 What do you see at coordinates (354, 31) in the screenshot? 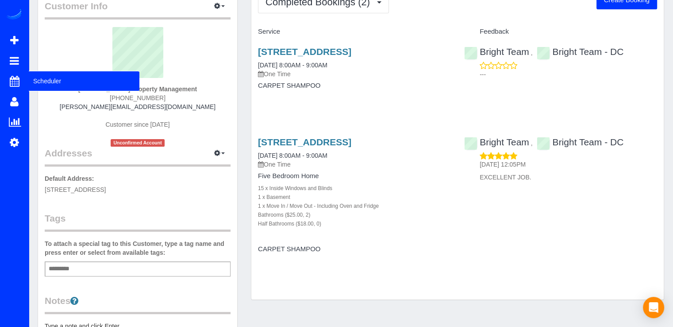
I see `h4: Service` at bounding box center [354, 31].